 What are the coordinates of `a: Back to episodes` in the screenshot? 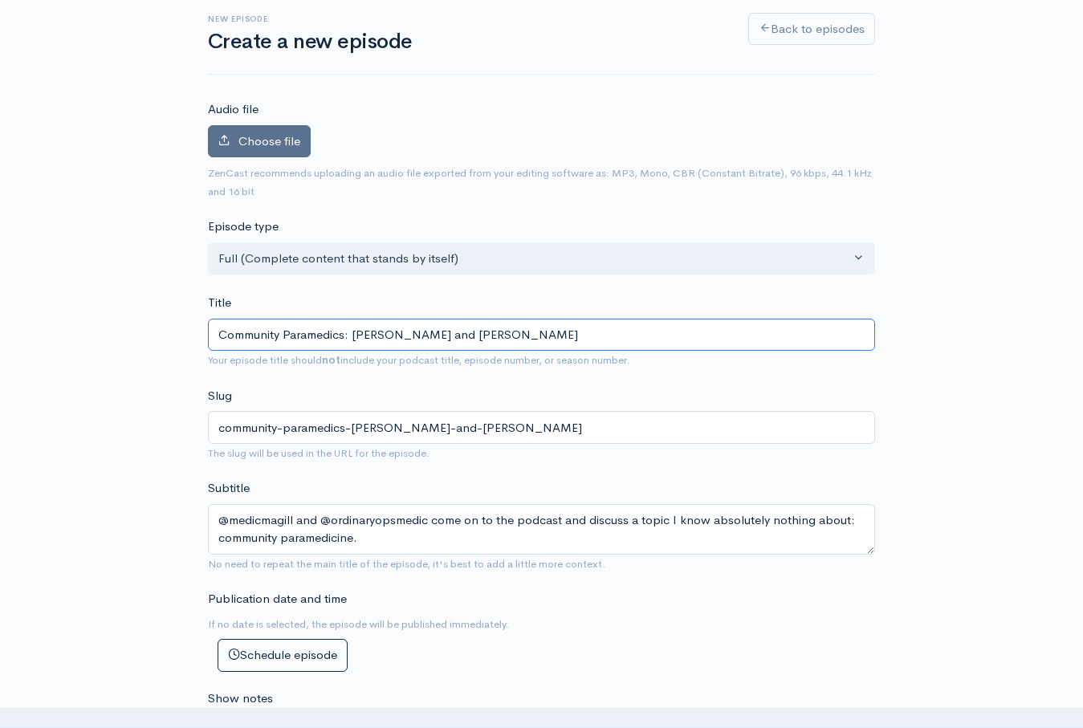 It's located at (812, 29).